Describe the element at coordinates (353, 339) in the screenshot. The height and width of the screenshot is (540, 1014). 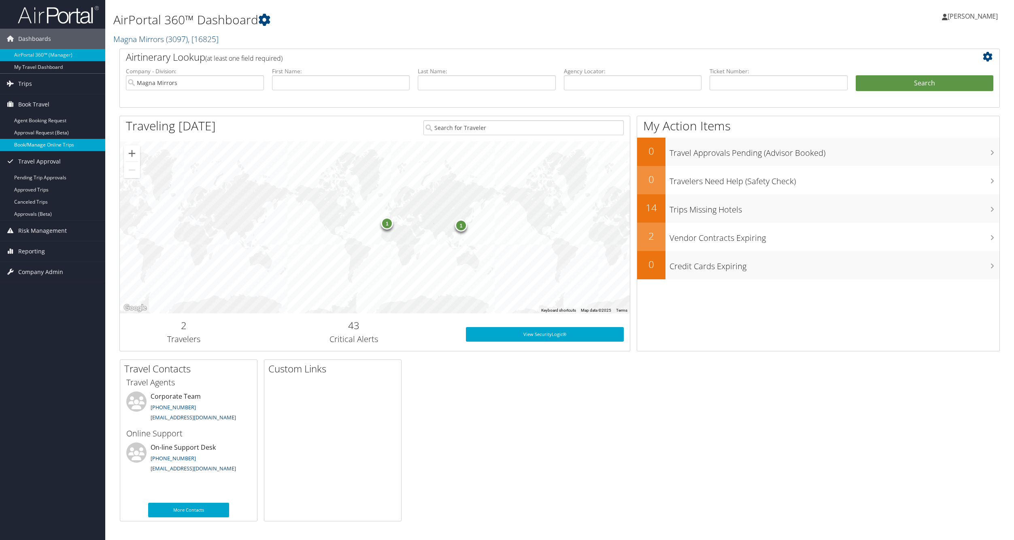
I see `h3: Critical Alerts` at that location.